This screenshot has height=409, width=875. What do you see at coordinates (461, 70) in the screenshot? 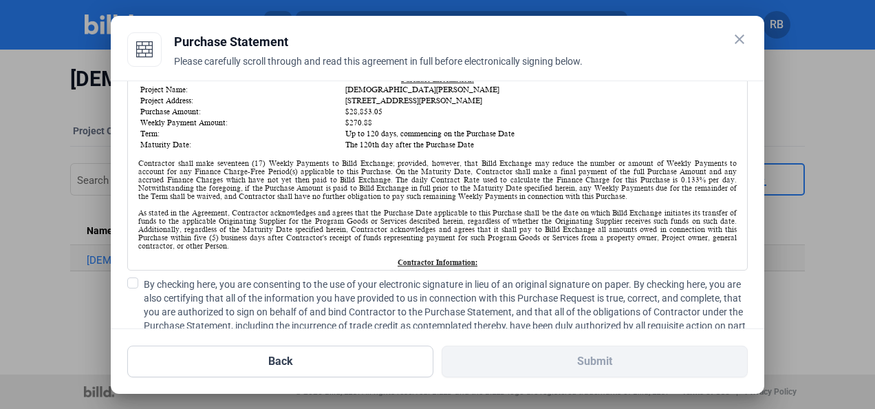
I see `div: Please carefully scroll through and read this agreement in full before electronically signing below.` at bounding box center [461, 70].